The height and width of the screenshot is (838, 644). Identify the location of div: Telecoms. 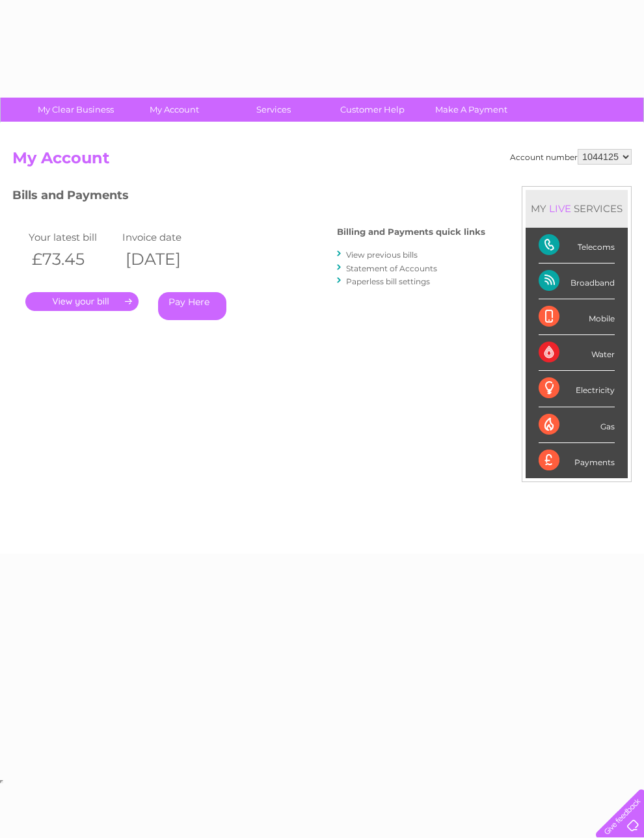
(577, 245).